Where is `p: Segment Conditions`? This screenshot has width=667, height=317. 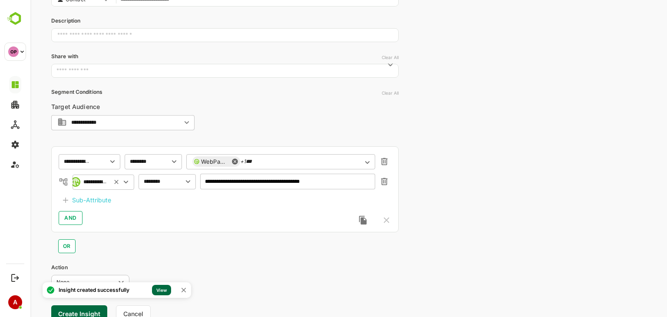 p: Segment Conditions is located at coordinates (195, 92).